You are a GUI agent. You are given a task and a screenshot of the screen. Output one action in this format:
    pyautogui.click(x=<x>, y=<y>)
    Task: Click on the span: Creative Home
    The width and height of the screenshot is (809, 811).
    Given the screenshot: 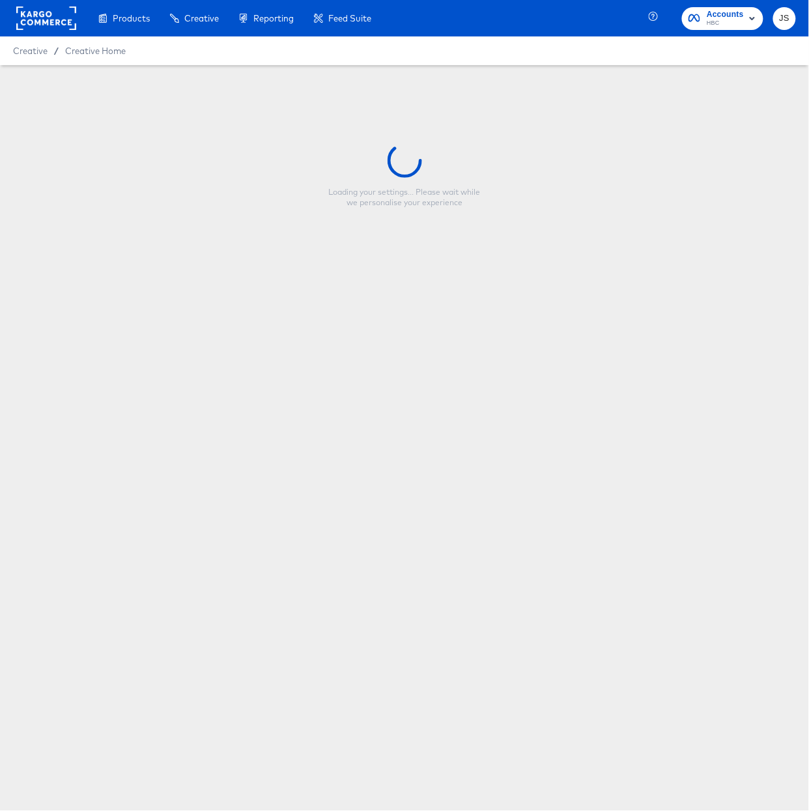 What is the action you would take?
    pyautogui.click(x=95, y=51)
    